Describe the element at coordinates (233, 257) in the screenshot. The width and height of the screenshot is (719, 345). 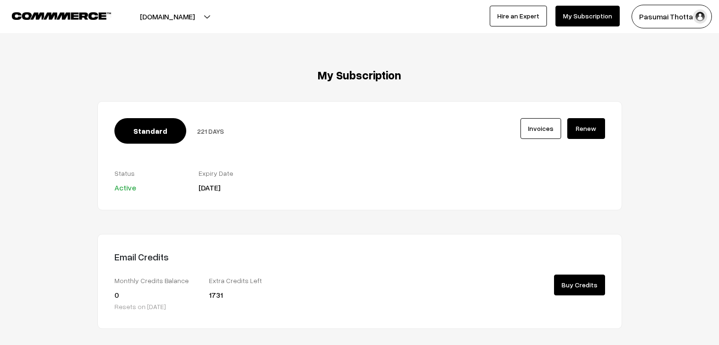
I see `h4: Email Credits` at that location.